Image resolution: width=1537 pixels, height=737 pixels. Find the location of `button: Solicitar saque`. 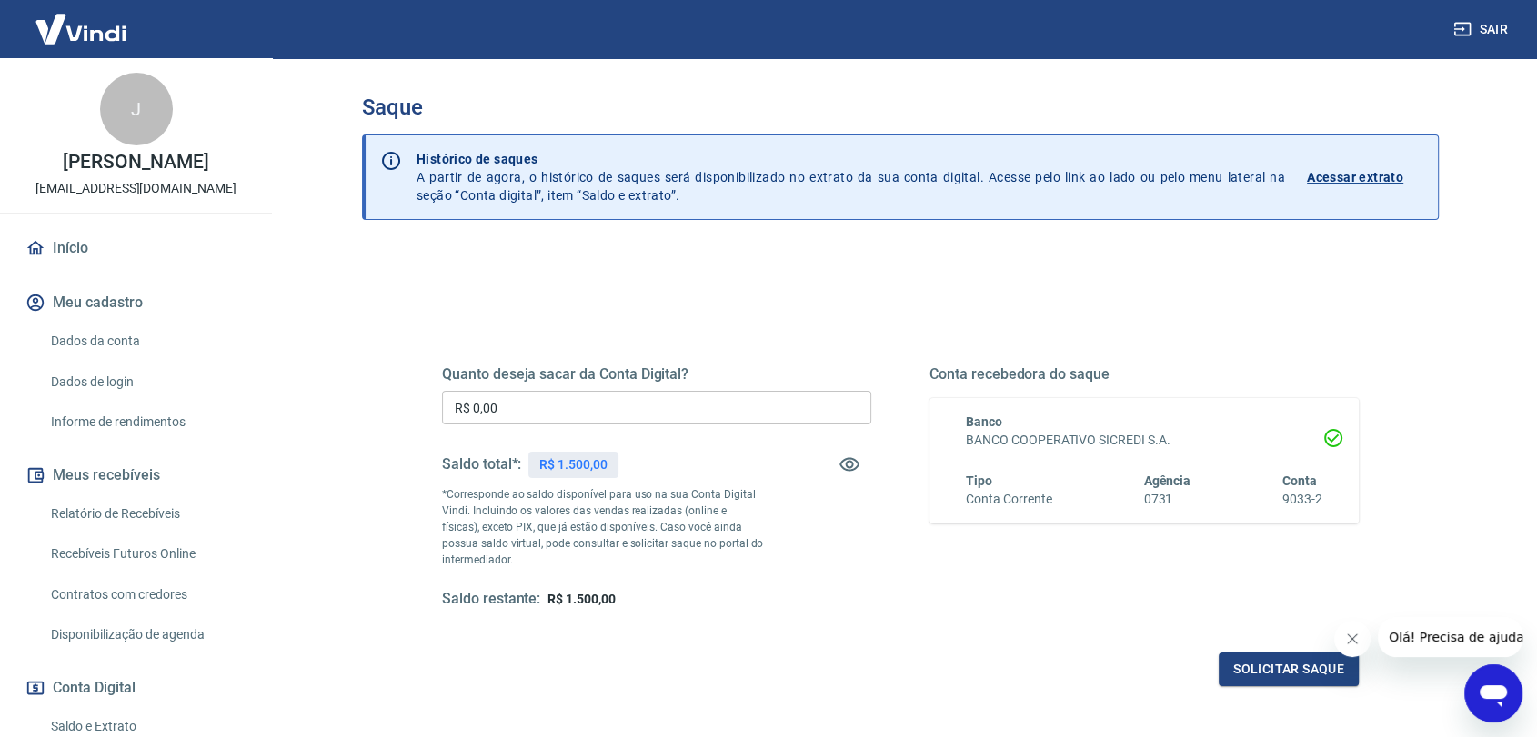

button: Solicitar saque is located at coordinates (1288, 669).